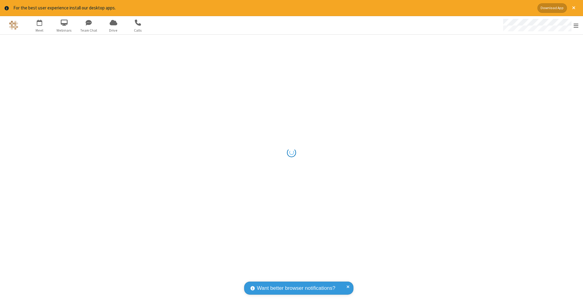 The width and height of the screenshot is (583, 305). Describe the element at coordinates (552, 8) in the screenshot. I see `button: Download App` at that location.